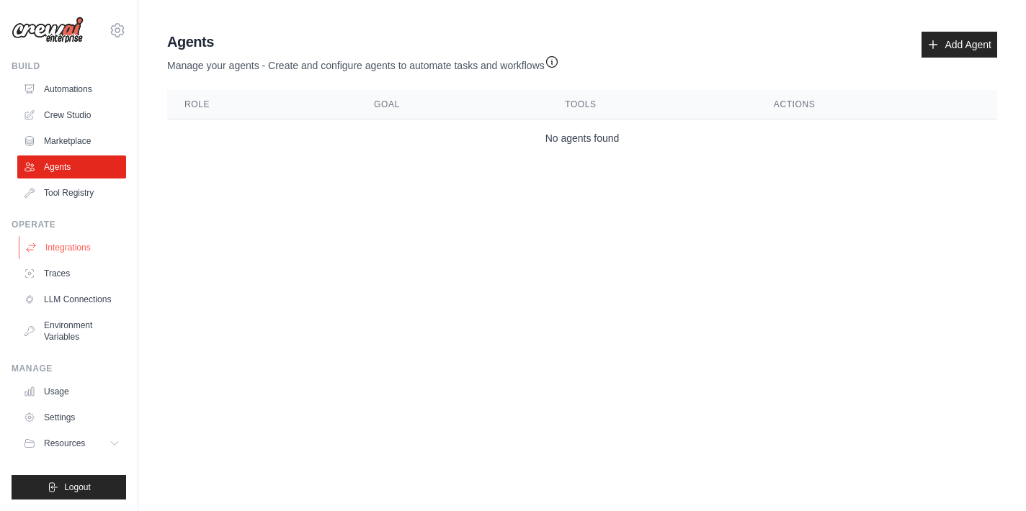 This screenshot has height=511, width=1026. I want to click on img: Logo, so click(48, 30).